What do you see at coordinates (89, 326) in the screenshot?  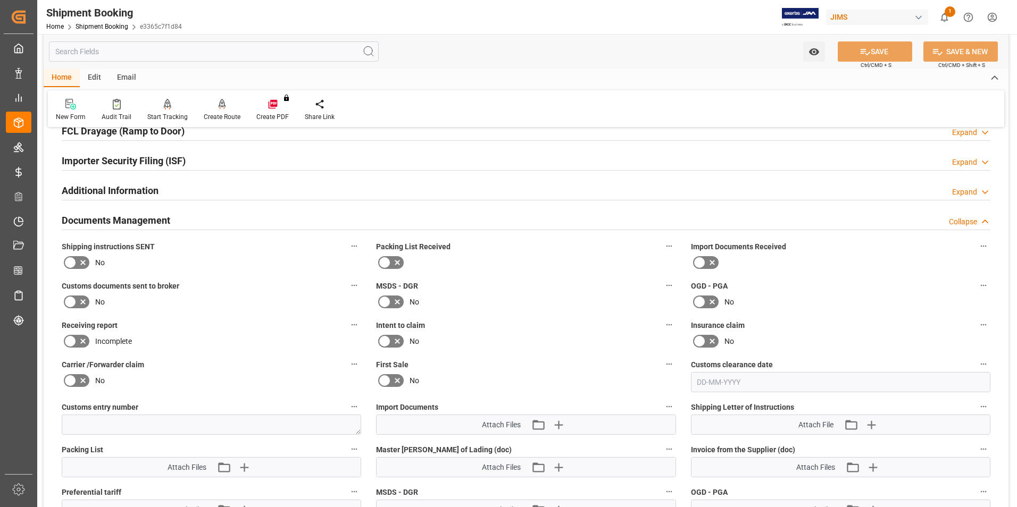 I see `span: Receiving report` at bounding box center [89, 326].